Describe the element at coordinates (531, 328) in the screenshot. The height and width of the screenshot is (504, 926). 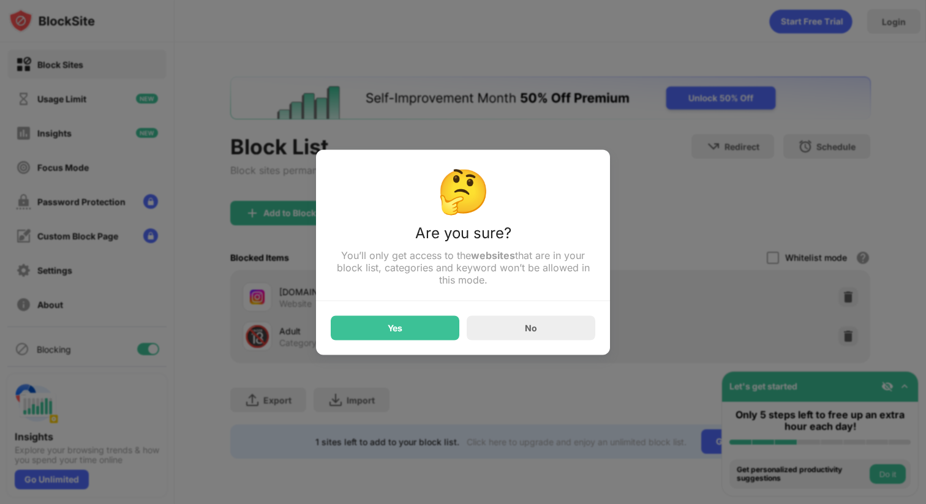
I see `div: No` at that location.